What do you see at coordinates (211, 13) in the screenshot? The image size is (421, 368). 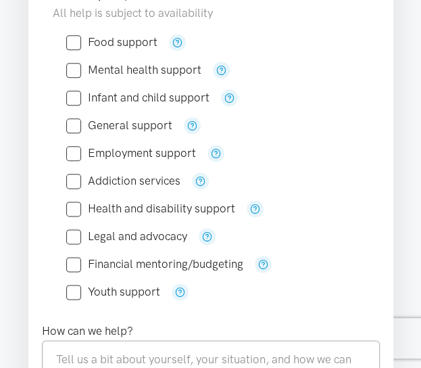 I see `div: All help is subject to availability` at bounding box center [211, 13].